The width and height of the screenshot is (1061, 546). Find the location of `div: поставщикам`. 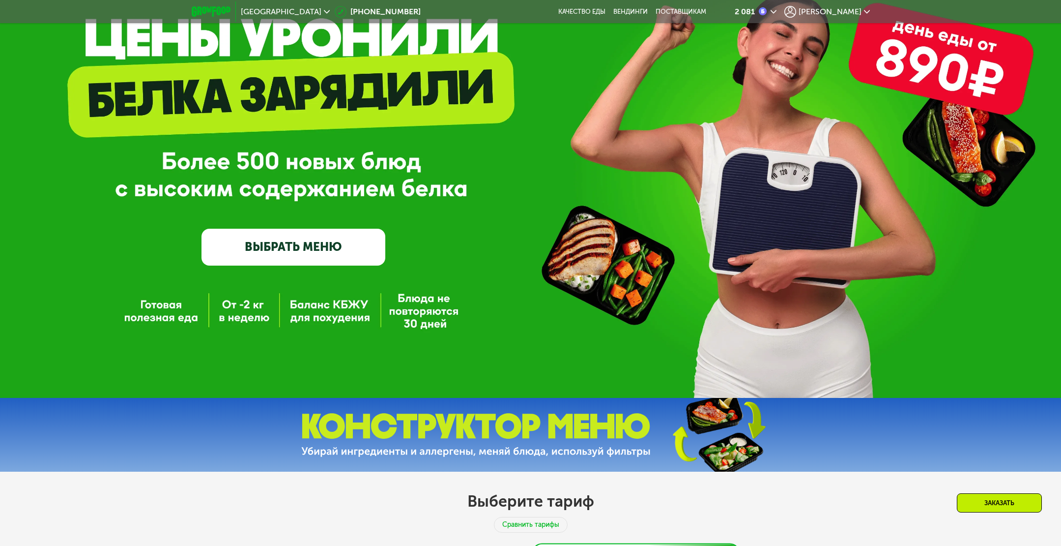

div: поставщикам is located at coordinates (681, 12).